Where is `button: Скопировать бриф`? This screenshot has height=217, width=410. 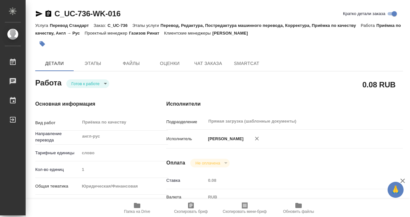 button: Скопировать бриф is located at coordinates (191, 208).